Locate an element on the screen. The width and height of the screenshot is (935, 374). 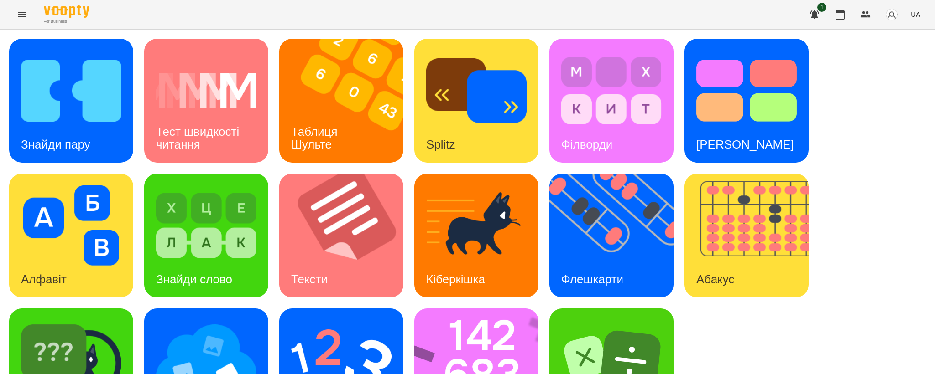
button: UA is located at coordinates (915, 14).